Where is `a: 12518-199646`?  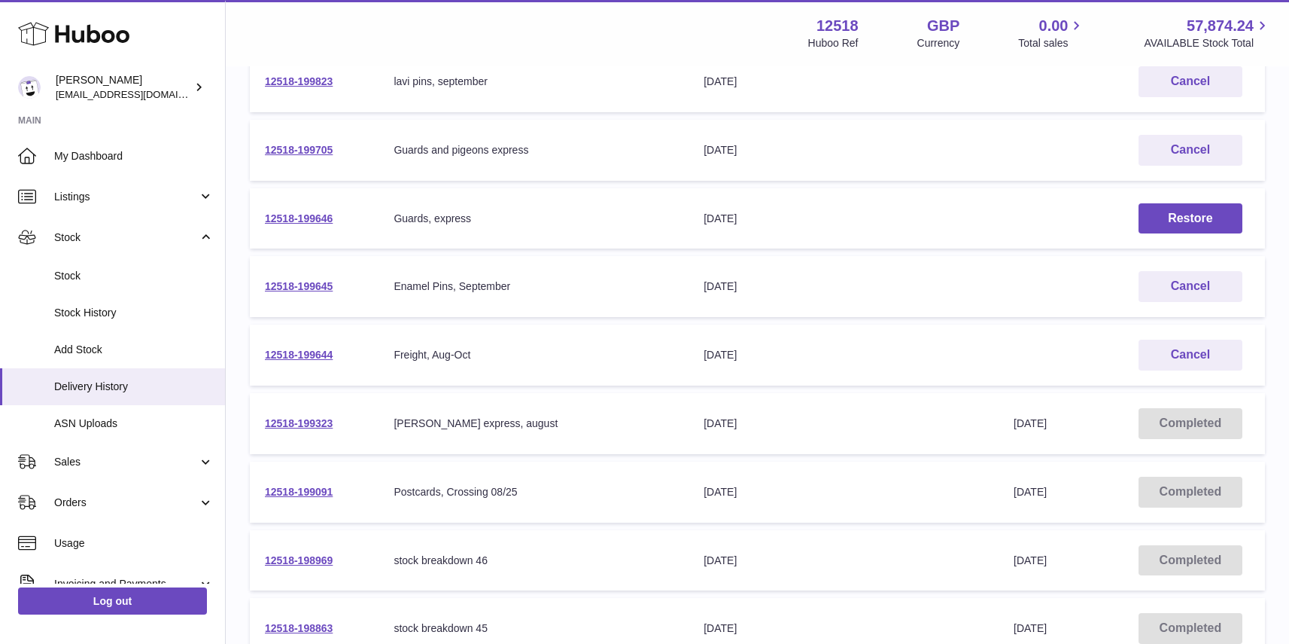
a: 12518-199646 is located at coordinates (299, 218).